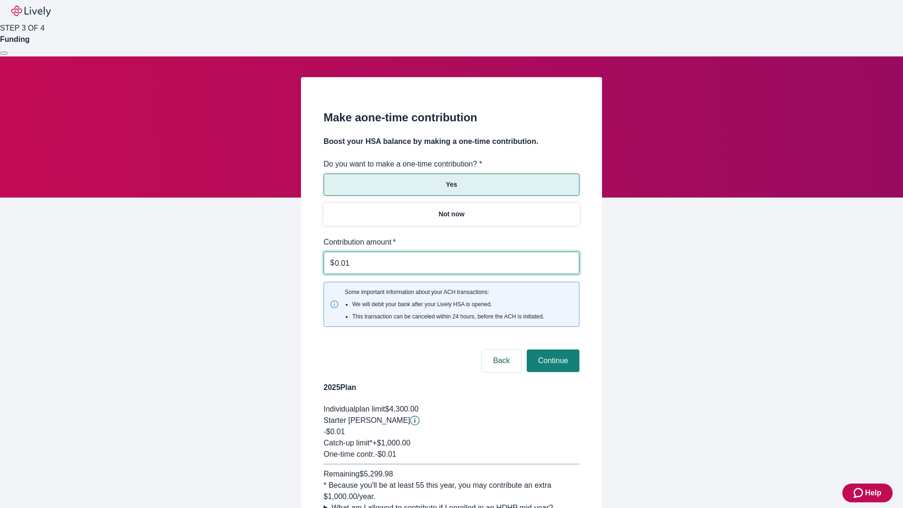  I want to click on label: Contribution amount, so click(360, 242).